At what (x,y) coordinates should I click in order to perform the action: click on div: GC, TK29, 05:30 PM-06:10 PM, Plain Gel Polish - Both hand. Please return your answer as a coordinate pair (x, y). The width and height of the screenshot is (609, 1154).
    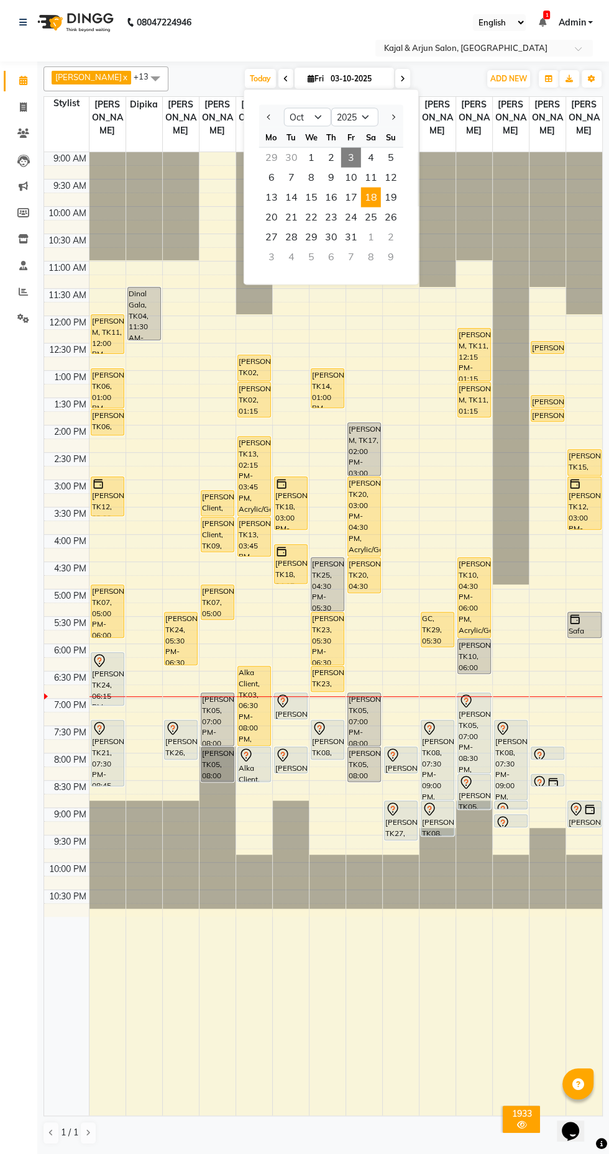
    Looking at the image, I should click on (437, 629).